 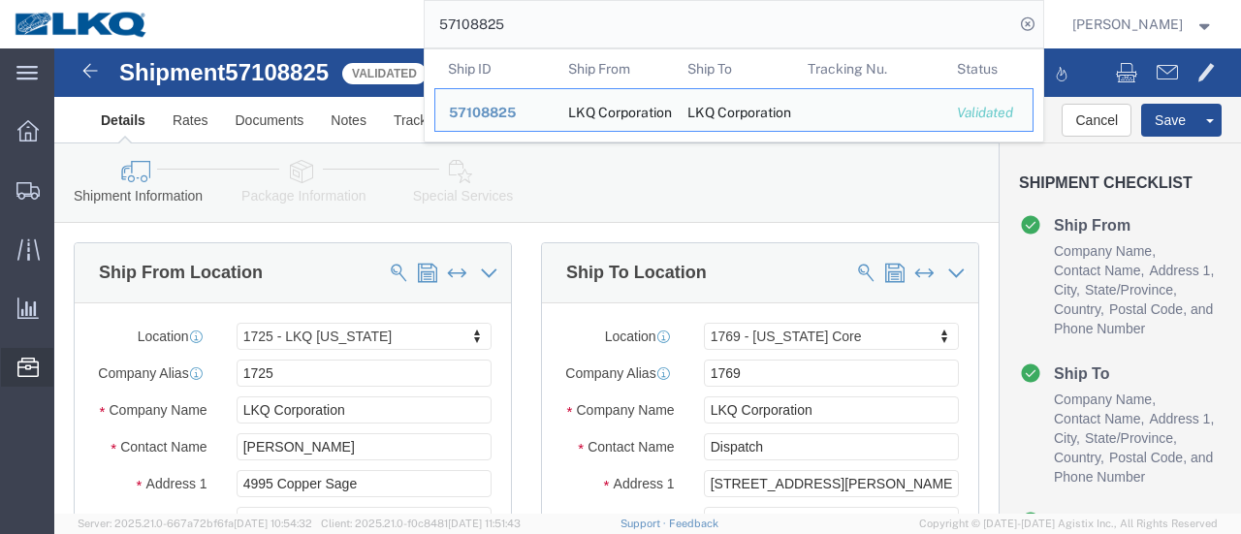 I want to click on a: Support, so click(x=645, y=523).